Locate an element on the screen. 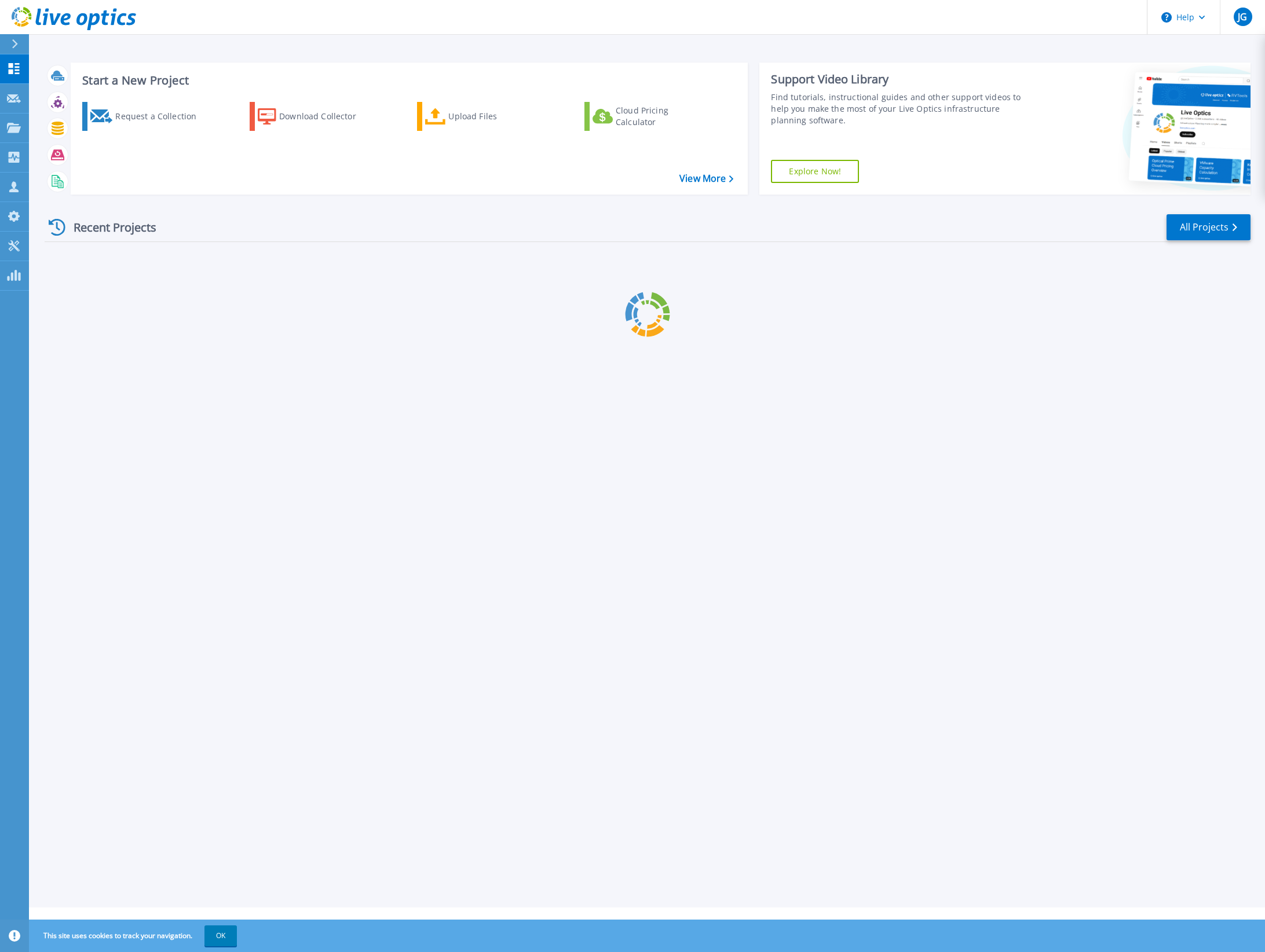 The height and width of the screenshot is (952, 1265). div: Download Collector is located at coordinates (325, 116).